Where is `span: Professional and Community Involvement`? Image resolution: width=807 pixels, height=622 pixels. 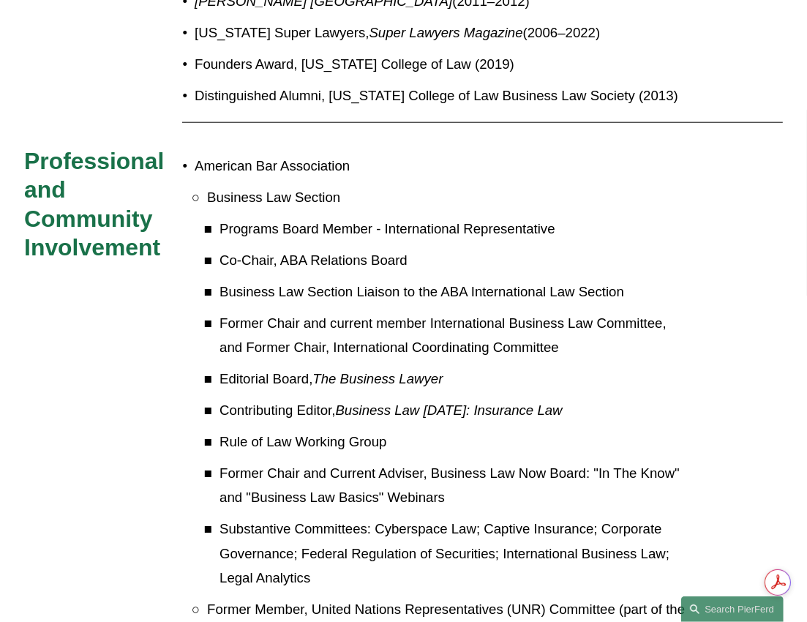
span: Professional and Community Involvement is located at coordinates (97, 204).